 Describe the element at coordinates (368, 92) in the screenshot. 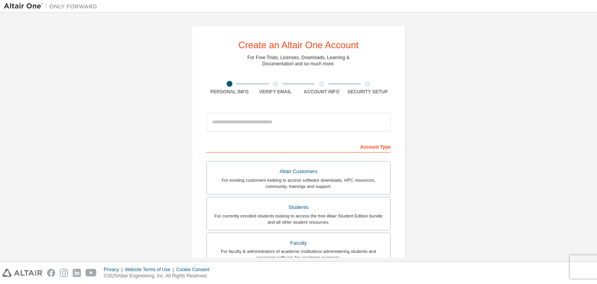

I see `div: Security Setup` at that location.